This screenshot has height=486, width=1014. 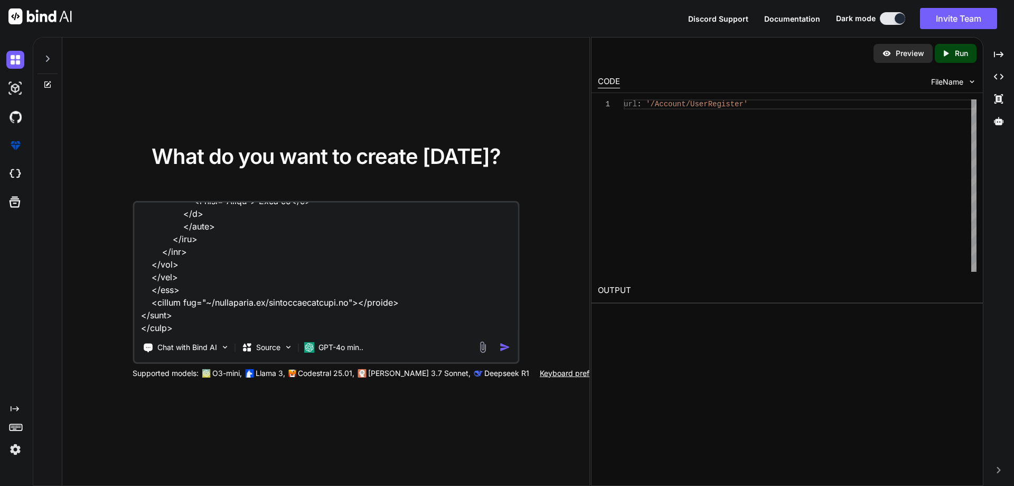 What do you see at coordinates (268, 347) in the screenshot?
I see `p: Source` at bounding box center [268, 347].